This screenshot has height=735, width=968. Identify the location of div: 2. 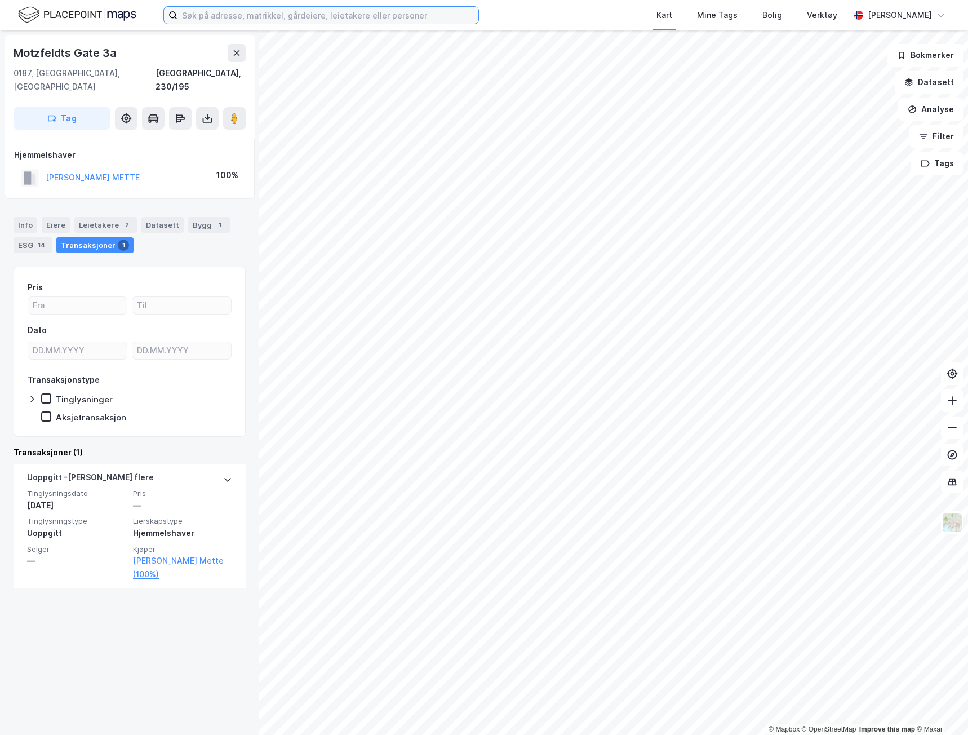
(127, 225).